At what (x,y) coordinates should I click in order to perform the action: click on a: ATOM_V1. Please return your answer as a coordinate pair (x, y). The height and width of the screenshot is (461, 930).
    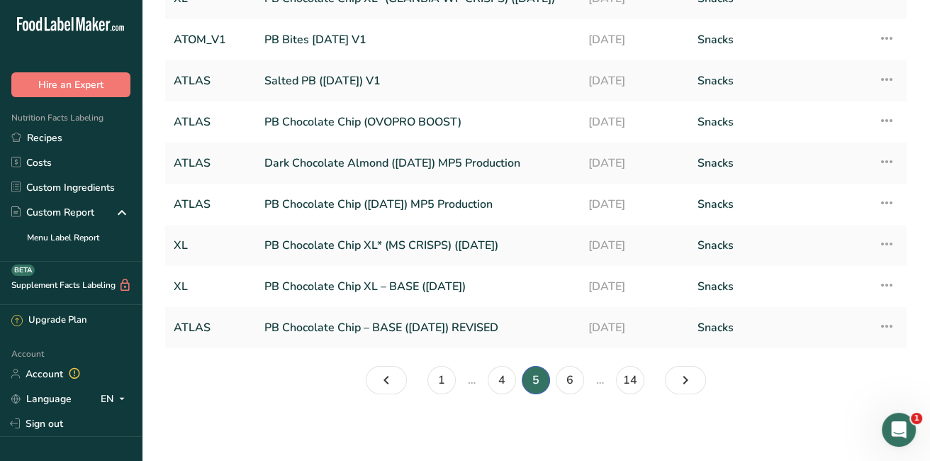
    Looking at the image, I should click on (210, 40).